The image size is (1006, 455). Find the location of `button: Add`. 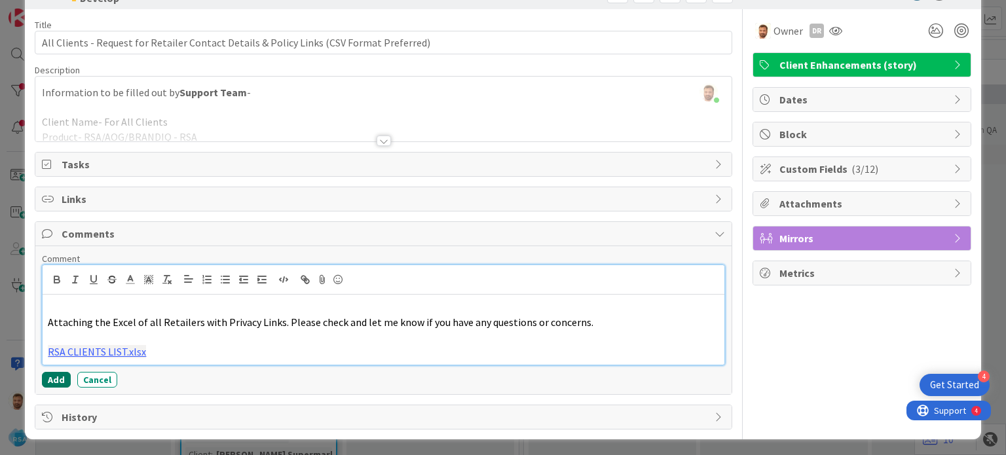

button: Add is located at coordinates (56, 380).